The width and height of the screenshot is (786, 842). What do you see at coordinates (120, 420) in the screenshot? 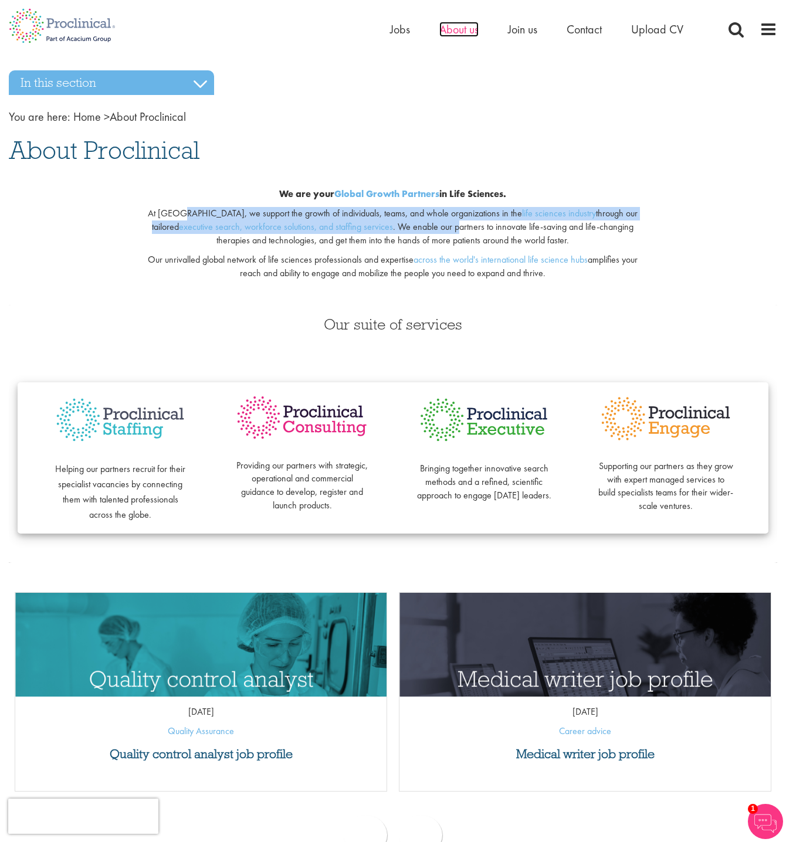
I see `img: Proclinical Staffing` at bounding box center [120, 420].